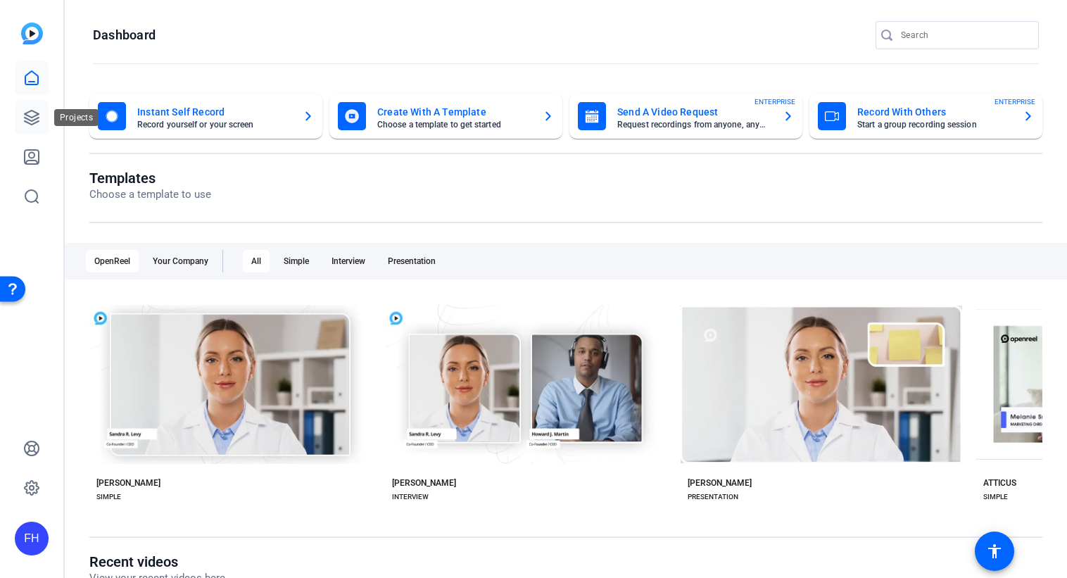  What do you see at coordinates (934, 125) in the screenshot?
I see `mat-card-subtitle: Start a group recording session` at bounding box center [934, 125].